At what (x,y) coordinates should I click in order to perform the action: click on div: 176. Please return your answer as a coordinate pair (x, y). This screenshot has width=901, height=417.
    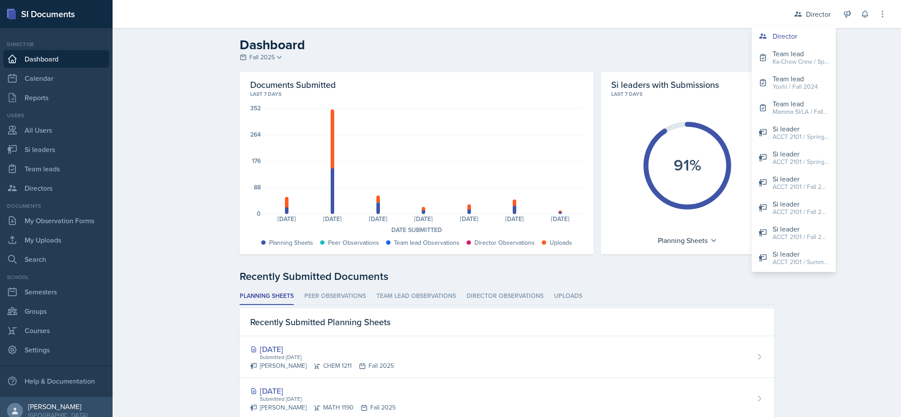
    Looking at the image, I should click on (256, 161).